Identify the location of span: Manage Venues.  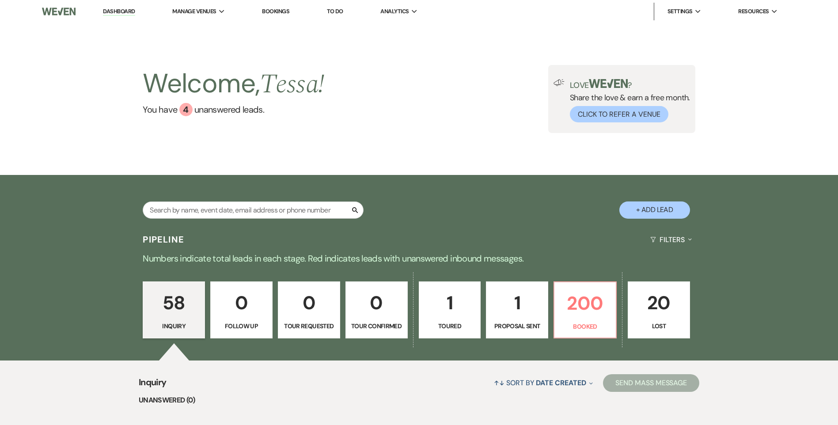
(194, 11).